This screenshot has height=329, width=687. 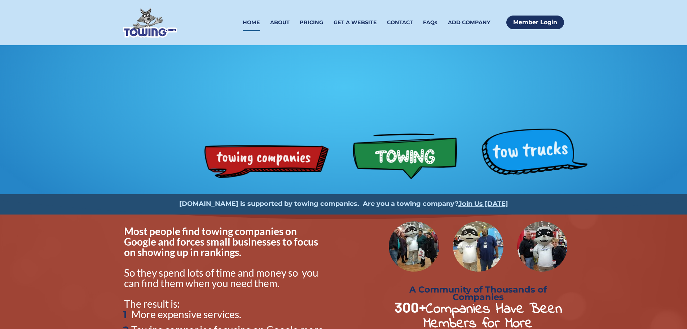 What do you see at coordinates (479, 293) in the screenshot?
I see `strong: A Community of Thousands of Companies` at bounding box center [479, 293].